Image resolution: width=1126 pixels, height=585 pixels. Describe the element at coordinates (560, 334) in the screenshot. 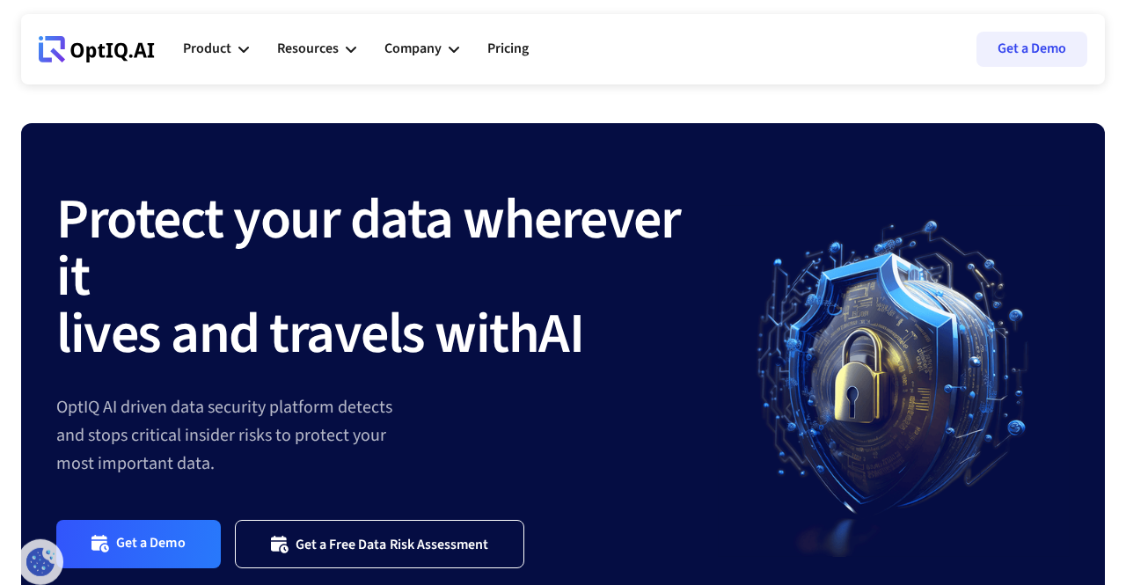

I see `strong: AI` at that location.